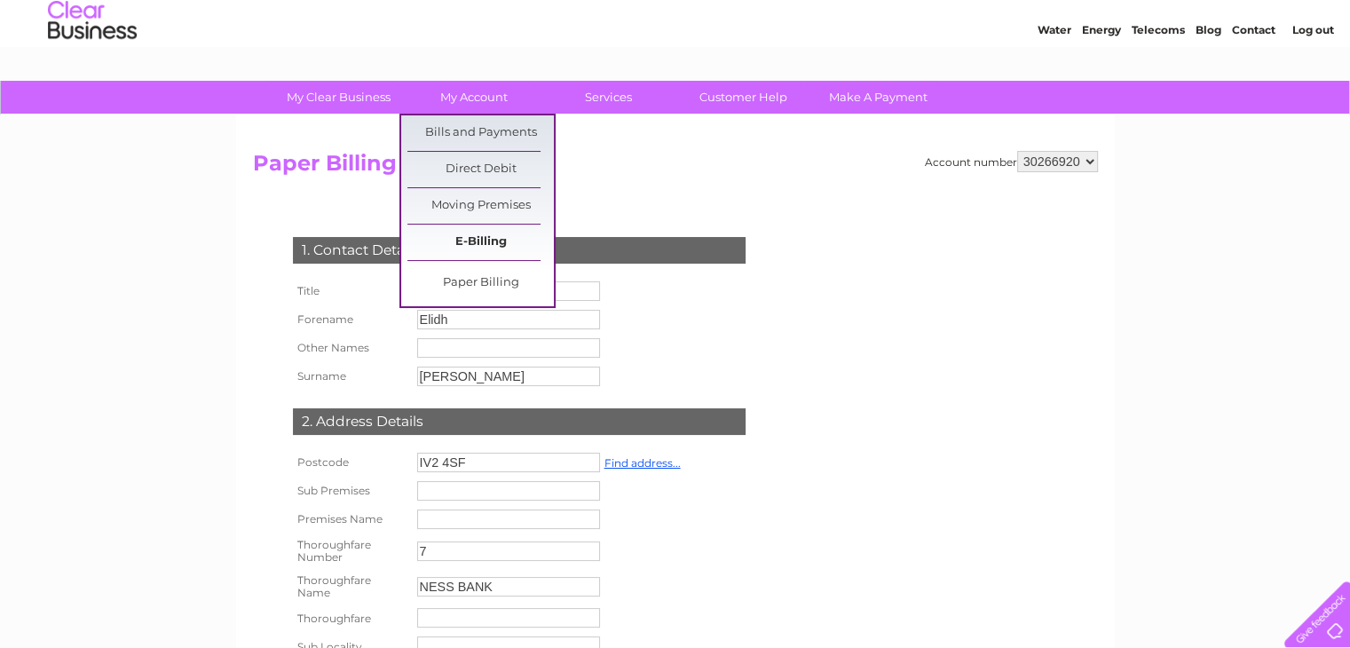 This screenshot has height=648, width=1350. I want to click on th: Premises Name, so click(351, 519).